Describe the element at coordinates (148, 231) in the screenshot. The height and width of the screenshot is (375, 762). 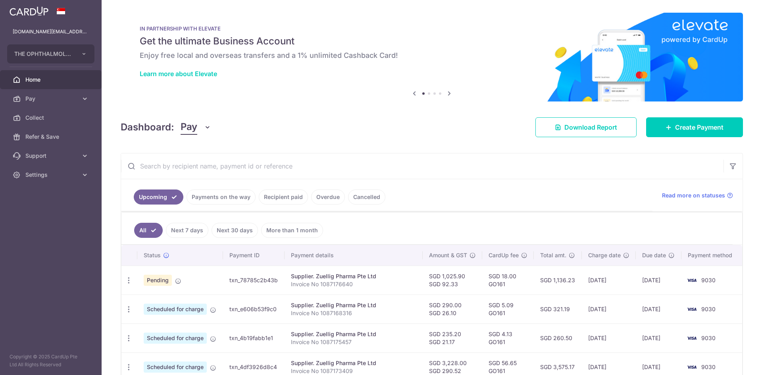
I see `a: All` at that location.